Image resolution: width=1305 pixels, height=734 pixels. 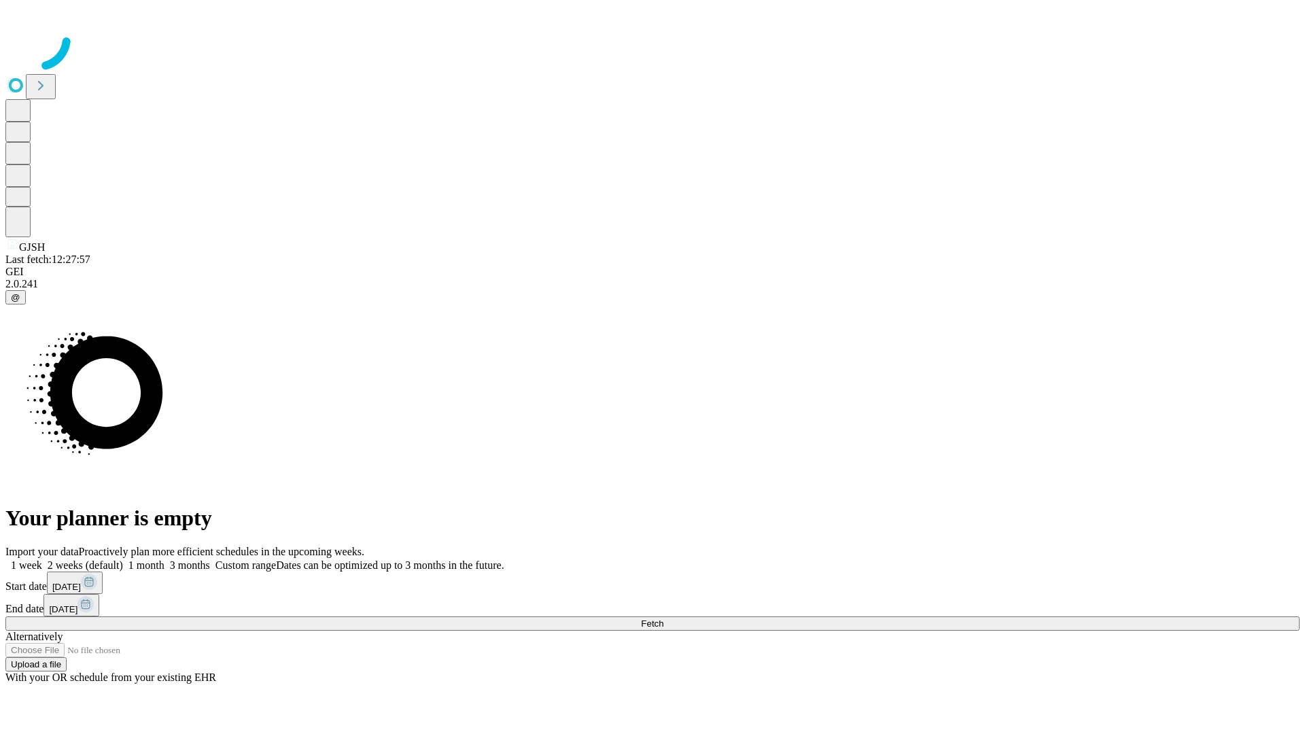 I want to click on div: Start date, so click(x=653, y=583).